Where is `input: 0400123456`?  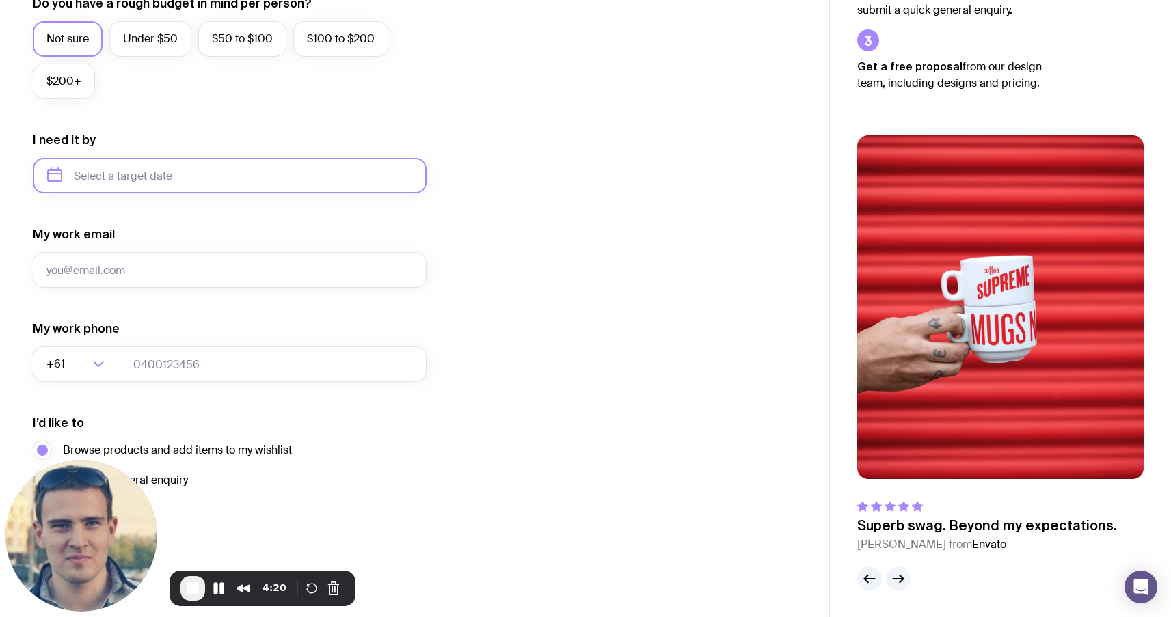 input: 0400123456 is located at coordinates (273, 364).